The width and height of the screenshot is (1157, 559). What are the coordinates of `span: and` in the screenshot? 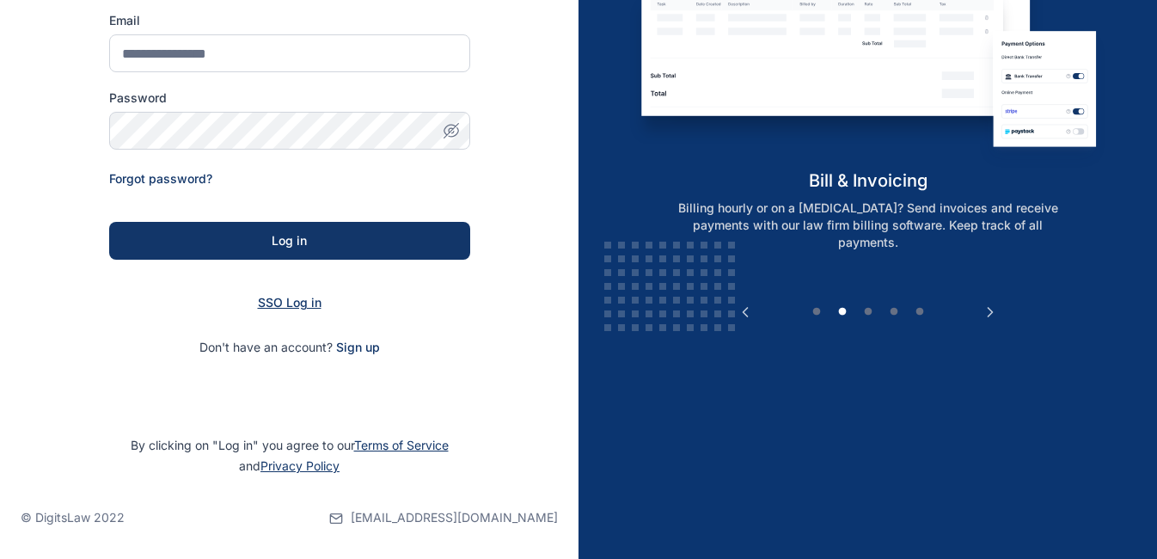 It's located at (289, 465).